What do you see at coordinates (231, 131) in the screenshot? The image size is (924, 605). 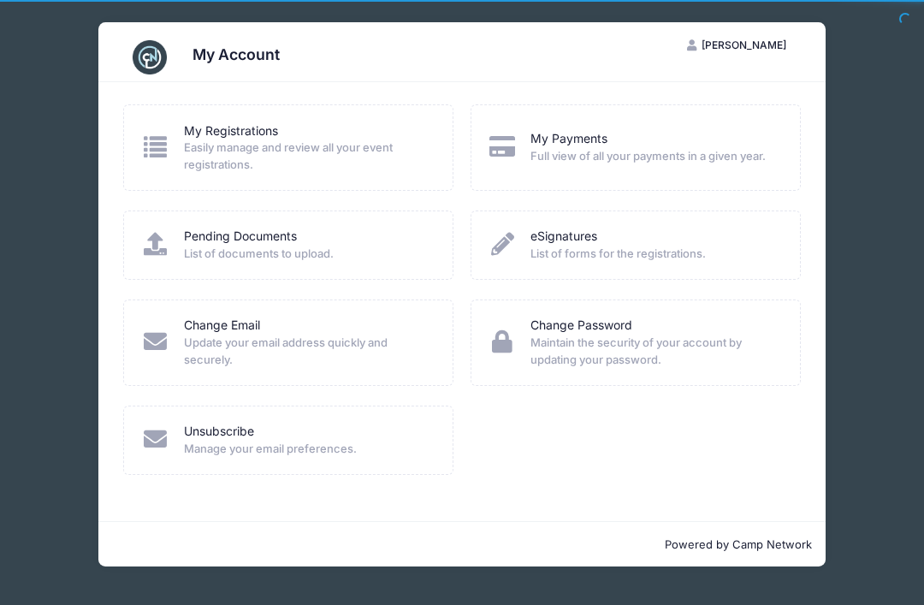 I see `a: My Registrations` at bounding box center [231, 131].